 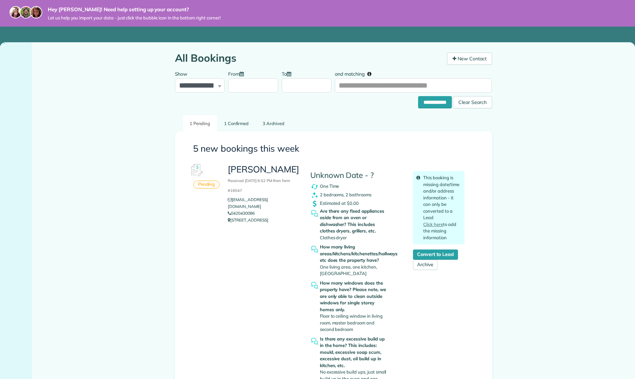 I want to click on img: michelle-19f622bdf1676172e81f8f8fba1fb50e276960ebfe0243fe18214015130c80e4.jpg, so click(x=36, y=12).